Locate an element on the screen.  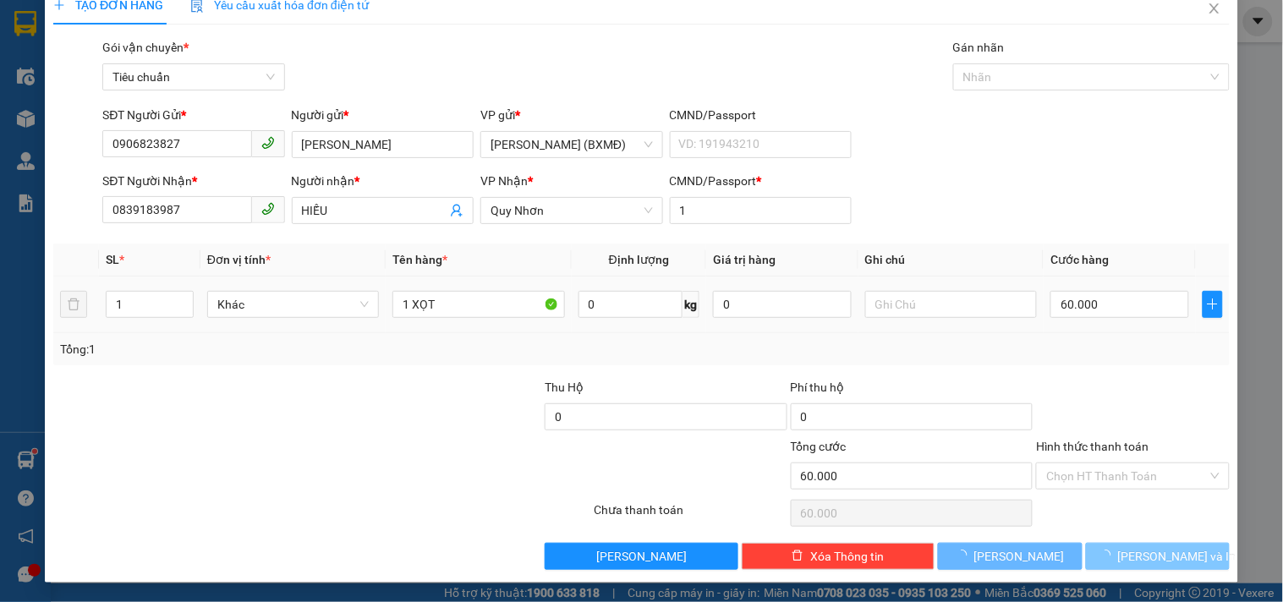
button: plus is located at coordinates (1213, 305).